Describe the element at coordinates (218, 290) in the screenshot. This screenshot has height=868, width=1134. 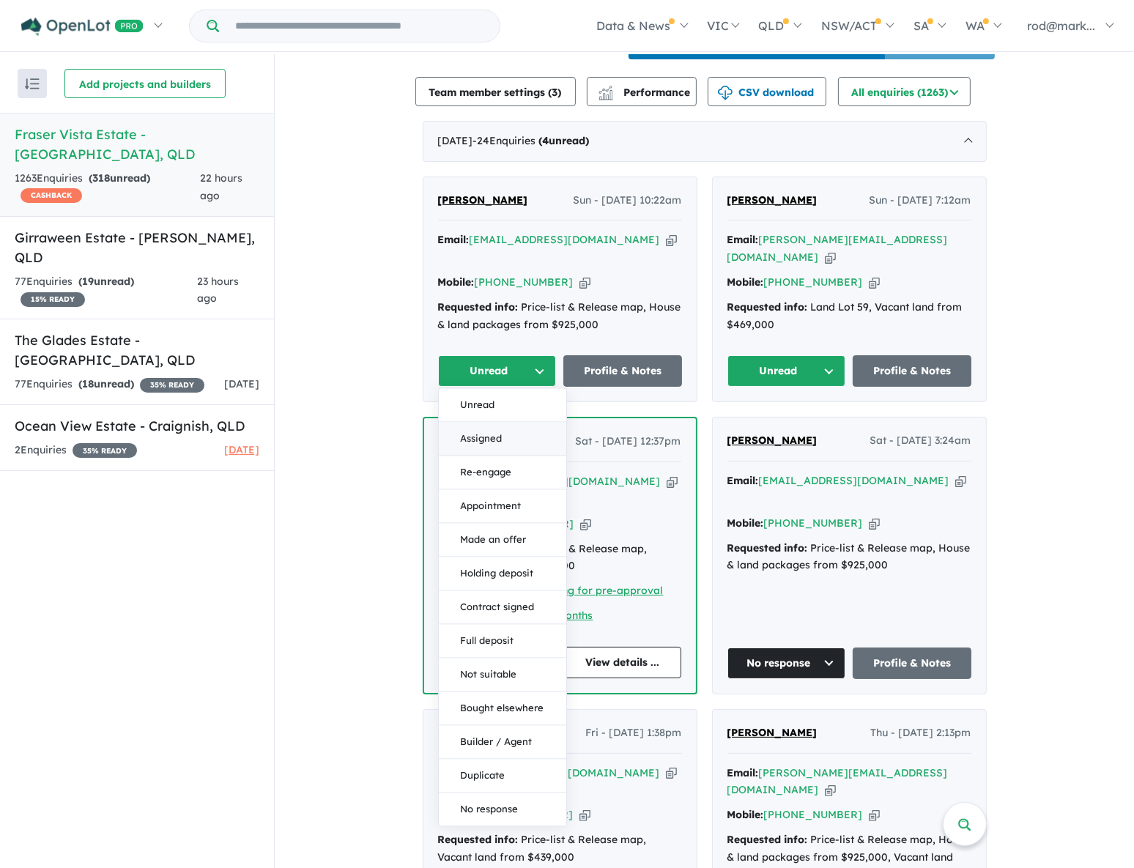
I see `span: 23 hours ago` at that location.